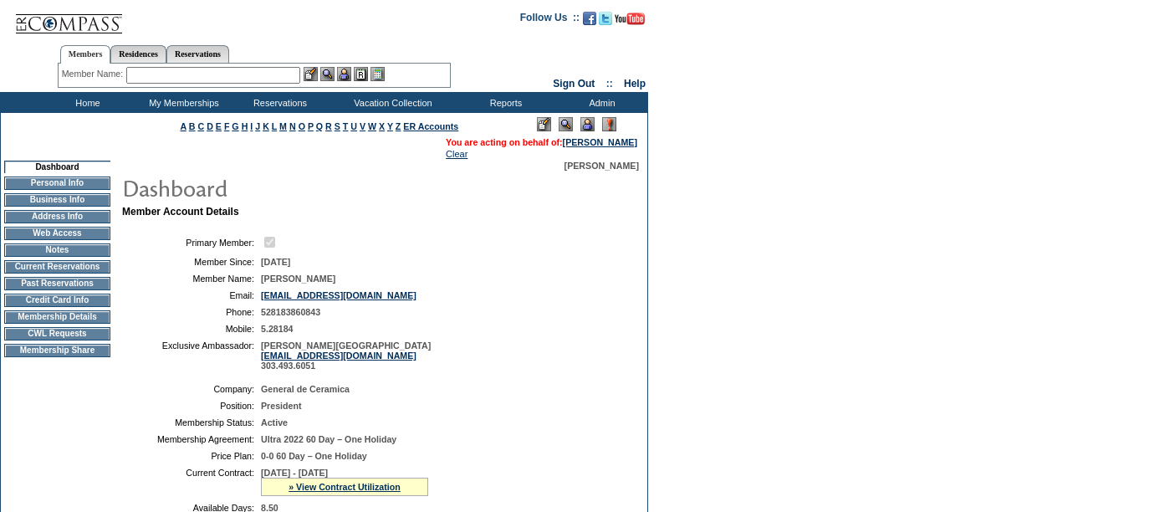 The width and height of the screenshot is (1175, 512). What do you see at coordinates (329, 126) in the screenshot?
I see `a: R` at bounding box center [329, 126].